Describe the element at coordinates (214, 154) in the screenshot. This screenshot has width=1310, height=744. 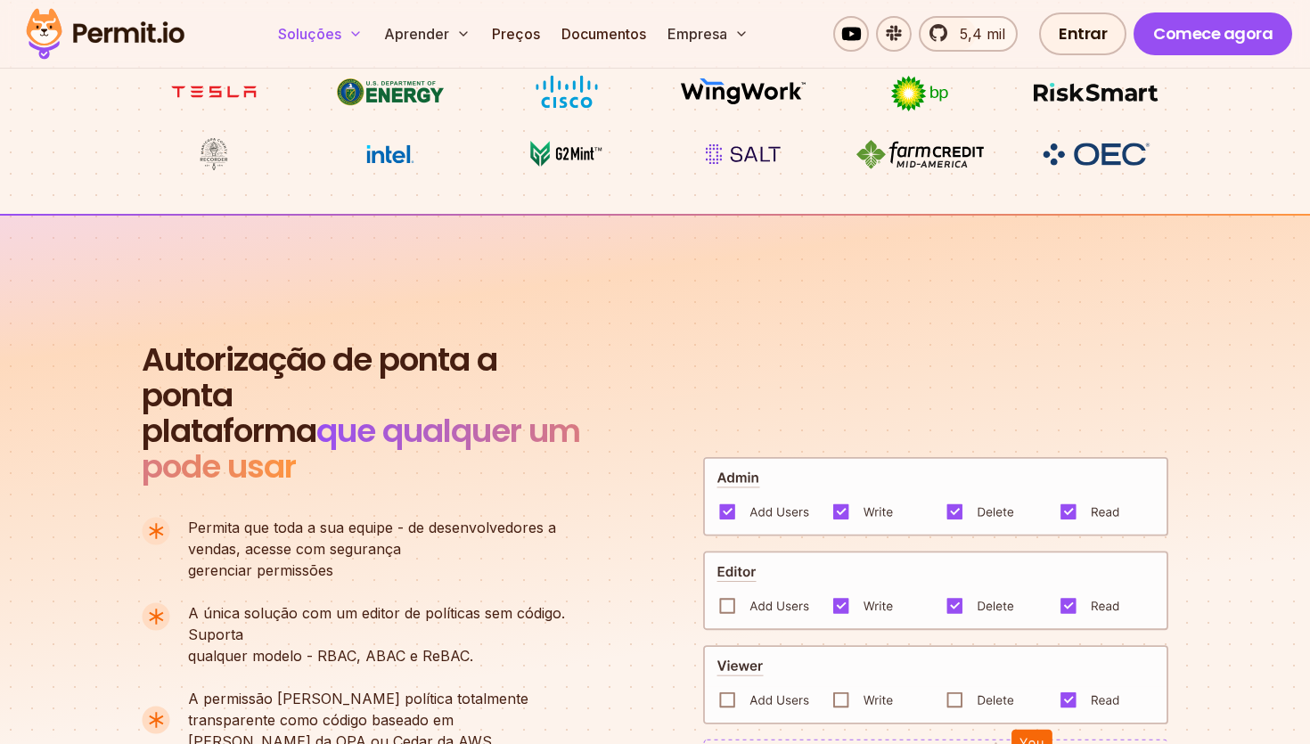
I see `img: Escritório do Registrador do Condado de Maricopa` at that location.